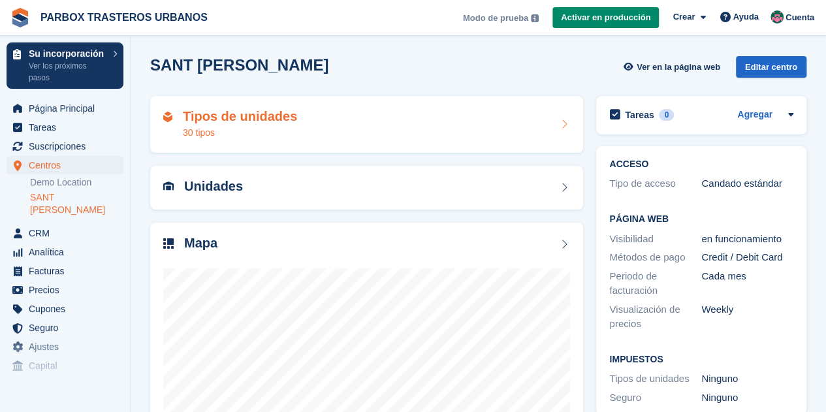 This screenshot has width=826, height=412. Describe the element at coordinates (67, 54) in the screenshot. I see `p: Su incorporación` at that location.